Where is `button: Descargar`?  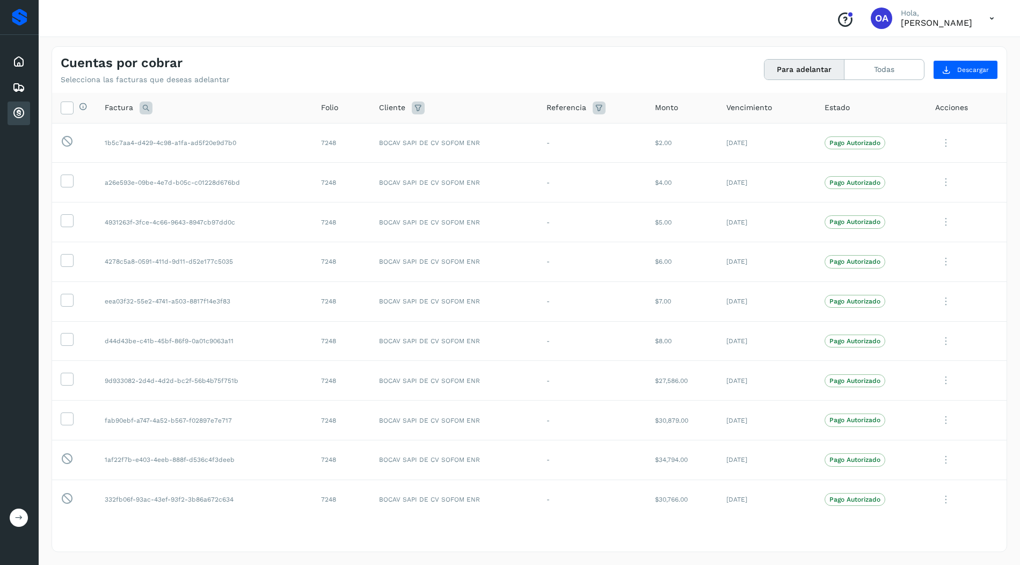 button: Descargar is located at coordinates (966, 70).